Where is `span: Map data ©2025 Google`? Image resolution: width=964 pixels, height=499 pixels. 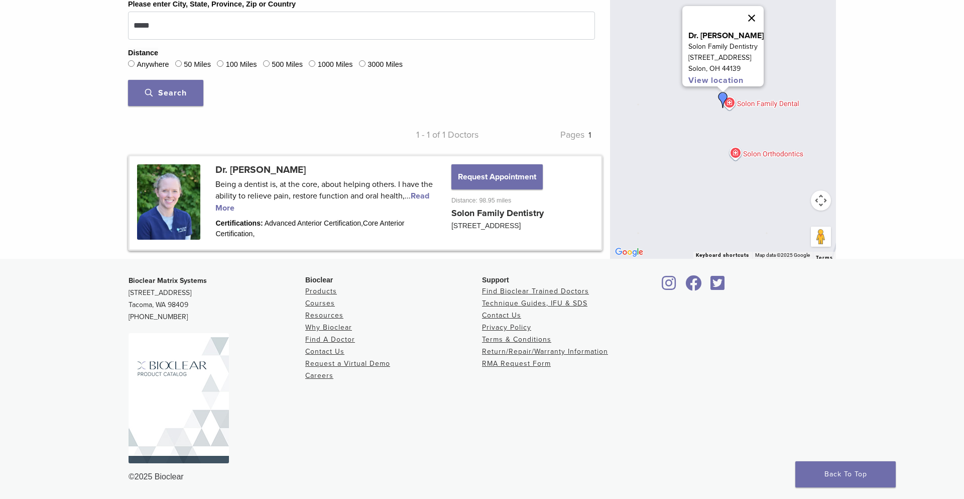
span: Map data ©2025 Google is located at coordinates (782, 255).